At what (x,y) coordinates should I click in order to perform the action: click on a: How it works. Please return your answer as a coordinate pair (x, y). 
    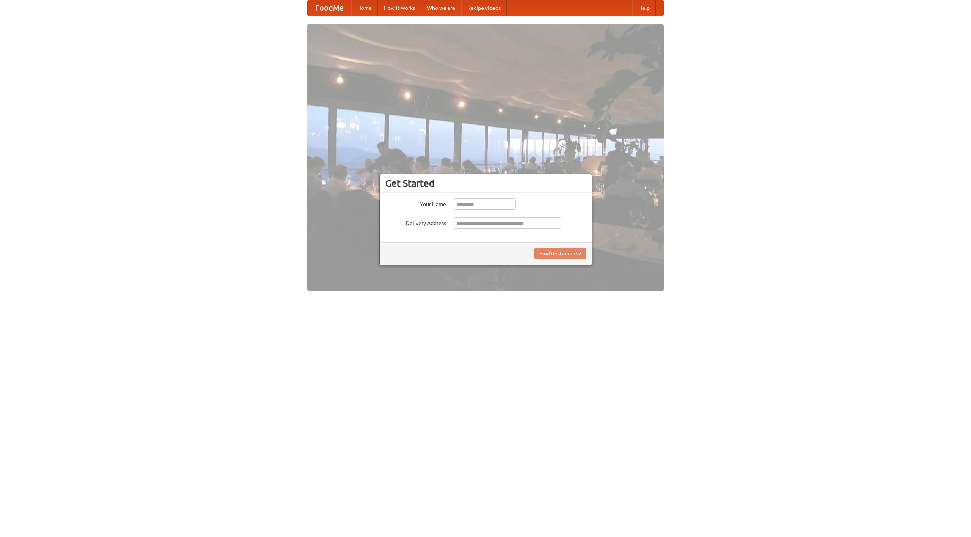
    Looking at the image, I should click on (399, 8).